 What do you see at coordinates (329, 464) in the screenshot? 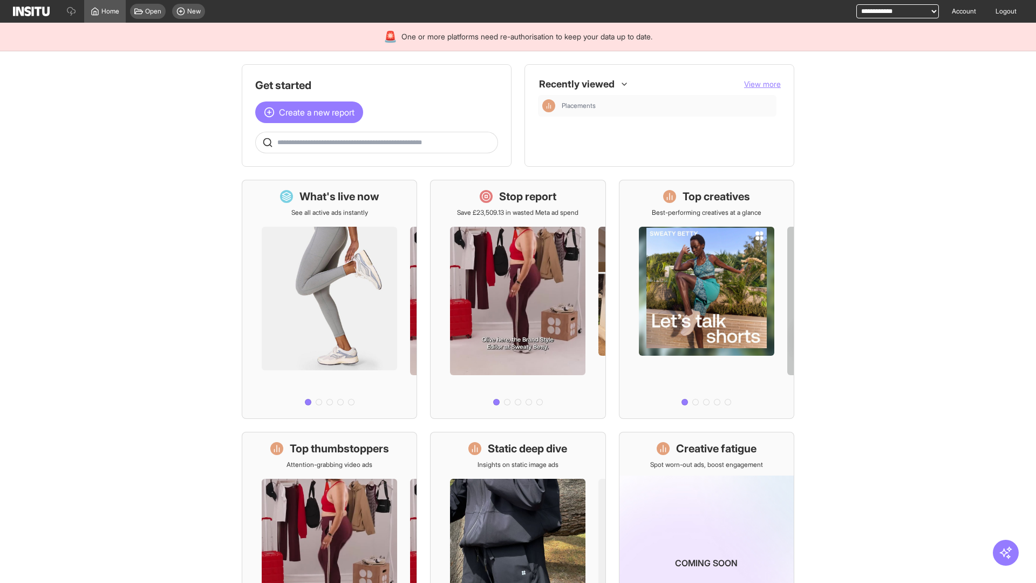
I see `p: Attention-grabbing video ads` at bounding box center [329, 464].